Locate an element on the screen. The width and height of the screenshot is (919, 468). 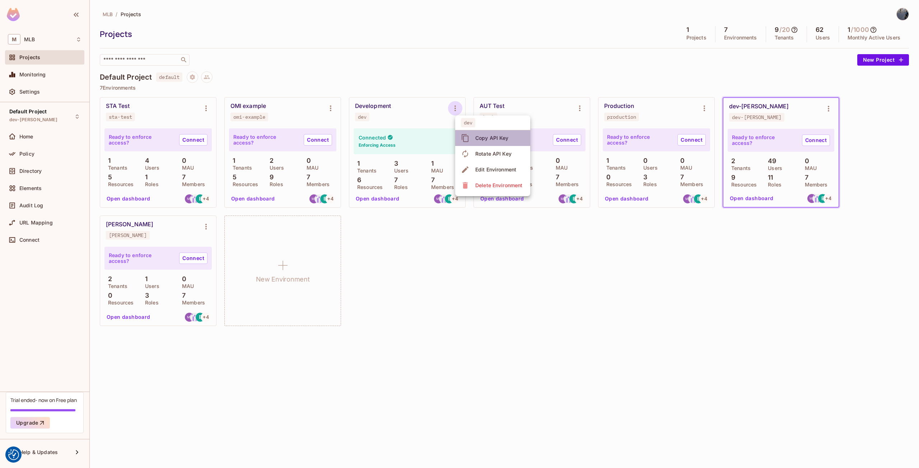
span: dev is located at coordinates (468, 123).